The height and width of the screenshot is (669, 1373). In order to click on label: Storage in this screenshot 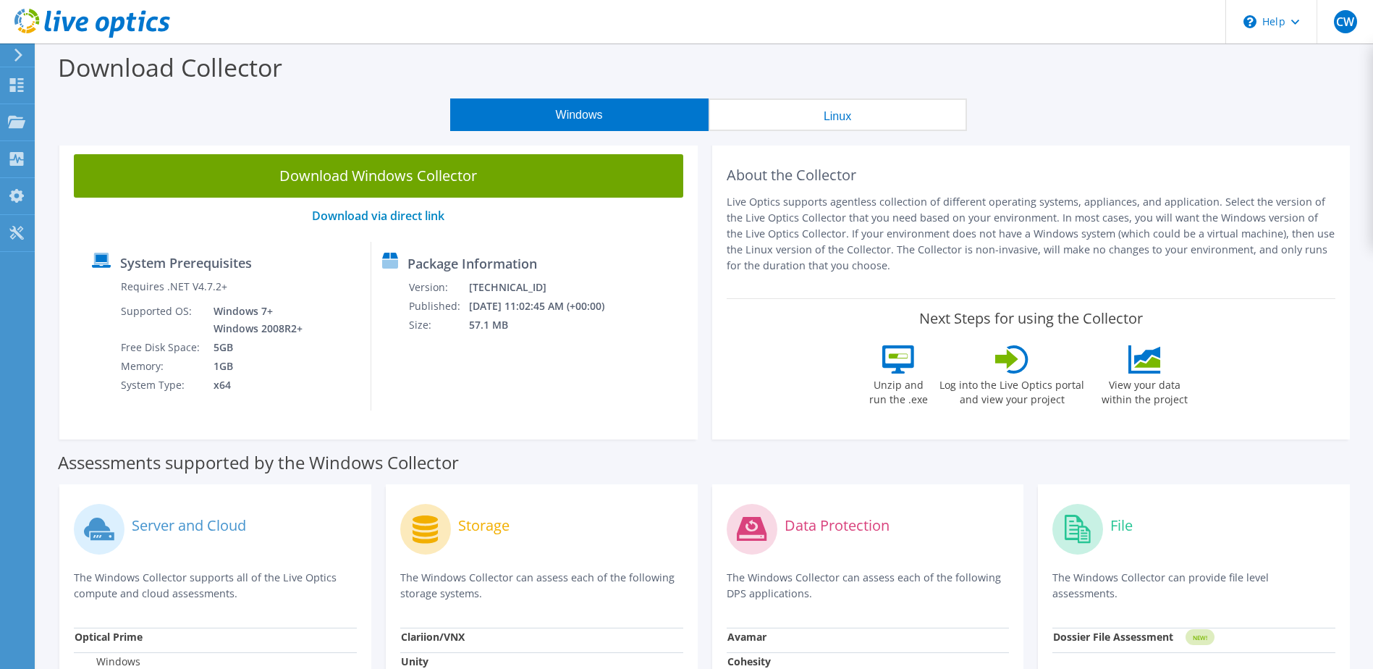, I will do `click(483, 525)`.